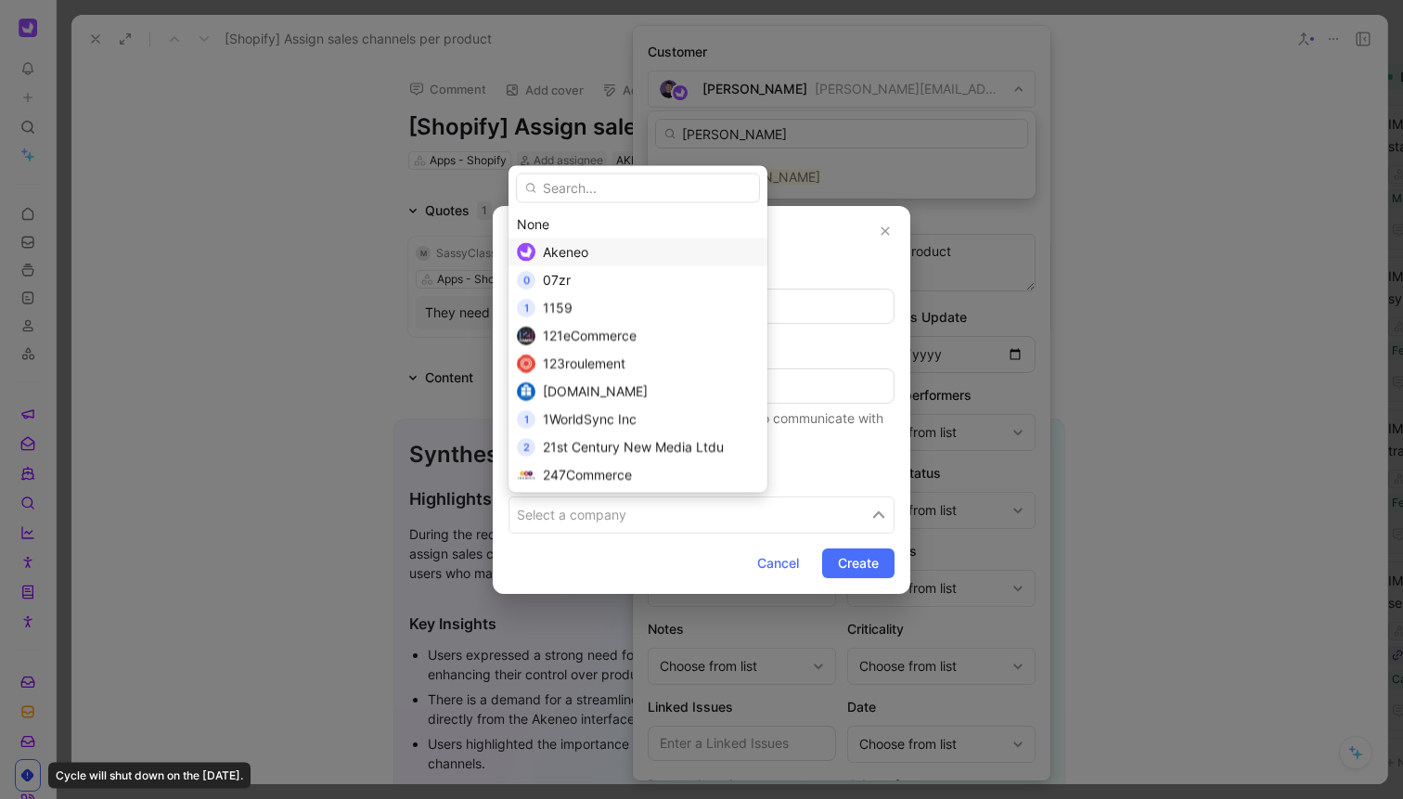  I want to click on span: Akeneo, so click(565, 251).